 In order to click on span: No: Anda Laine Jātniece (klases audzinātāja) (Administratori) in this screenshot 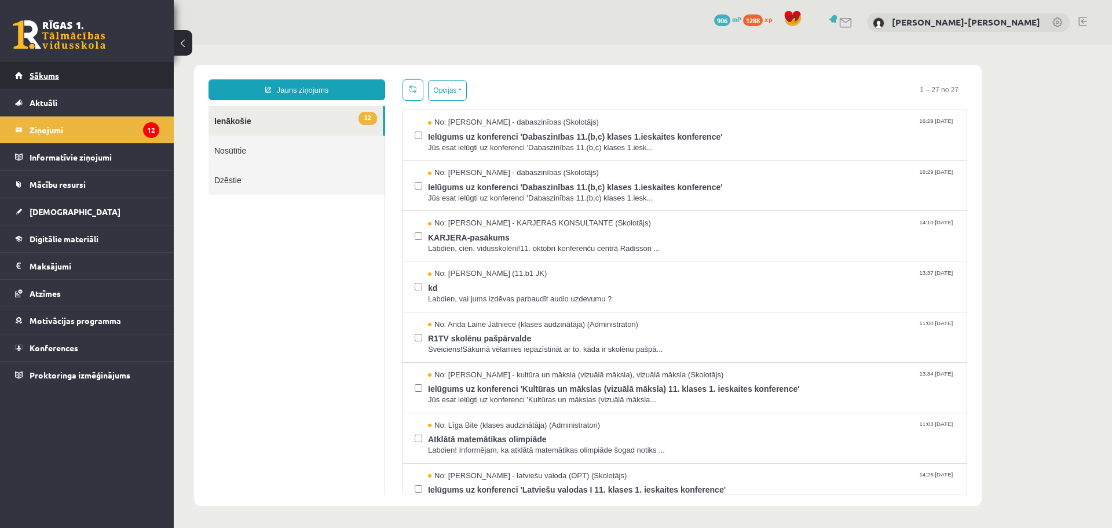, I will do `click(359, 280)`.